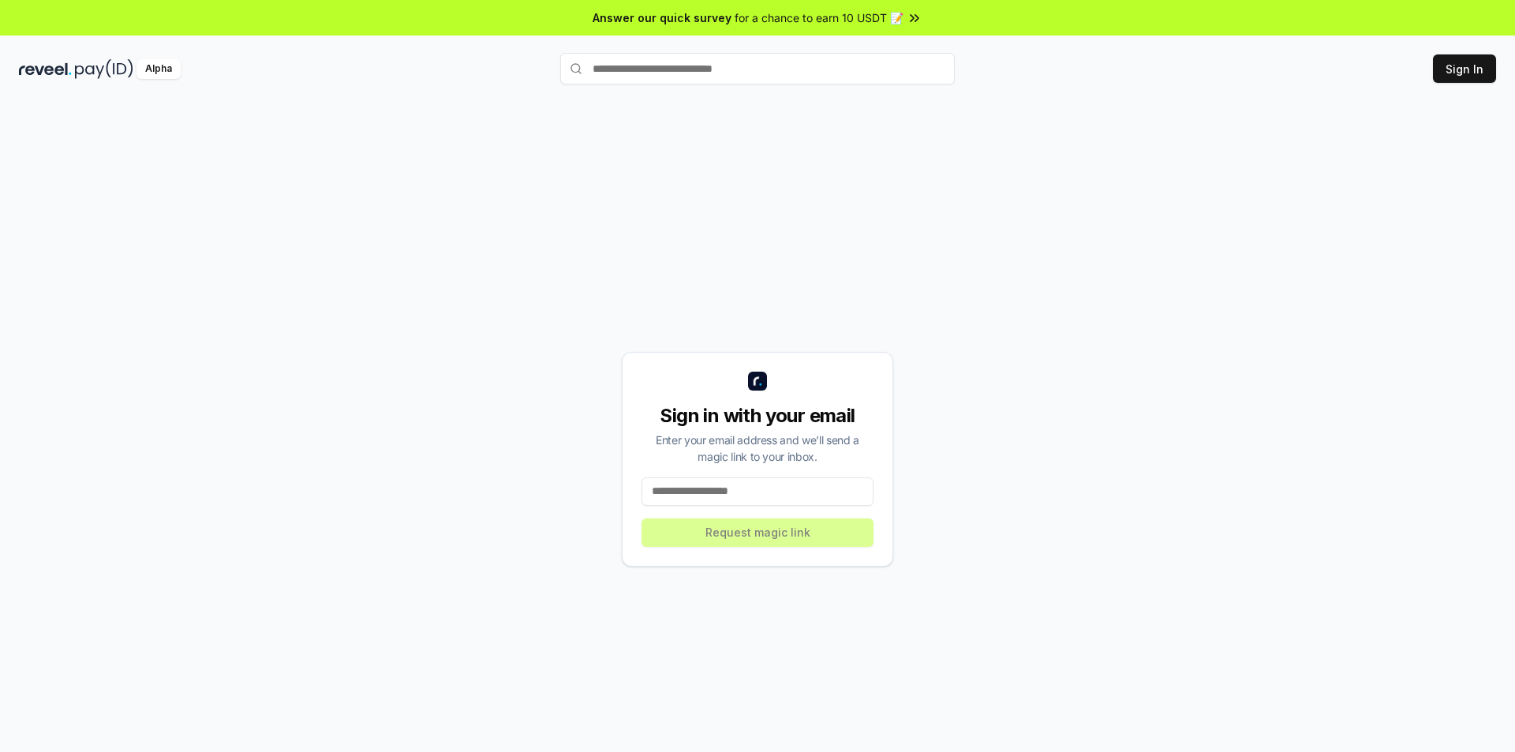  What do you see at coordinates (758, 448) in the screenshot?
I see `div: Enter your email address and we’ll send a magic link to your inbox.` at bounding box center [758, 448].